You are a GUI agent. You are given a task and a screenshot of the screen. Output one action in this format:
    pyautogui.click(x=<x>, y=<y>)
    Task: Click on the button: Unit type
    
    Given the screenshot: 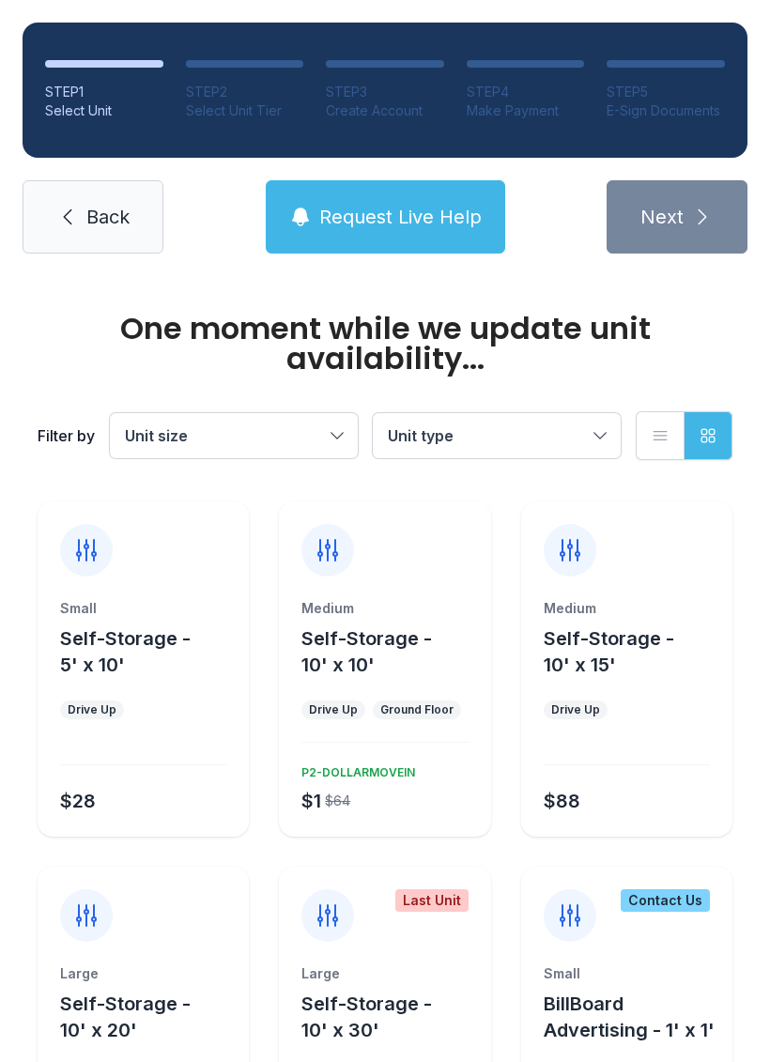 What is the action you would take?
    pyautogui.click(x=497, y=436)
    